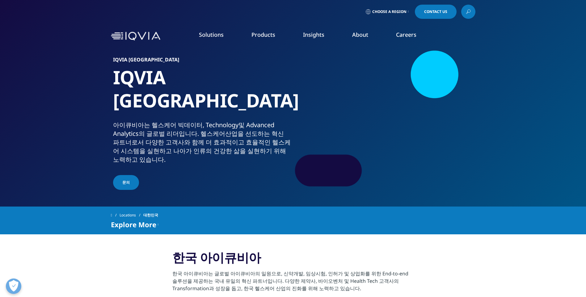 This screenshot has width=586, height=297. Describe the element at coordinates (389, 12) in the screenshot. I see `span: Choose a Region` at that location.